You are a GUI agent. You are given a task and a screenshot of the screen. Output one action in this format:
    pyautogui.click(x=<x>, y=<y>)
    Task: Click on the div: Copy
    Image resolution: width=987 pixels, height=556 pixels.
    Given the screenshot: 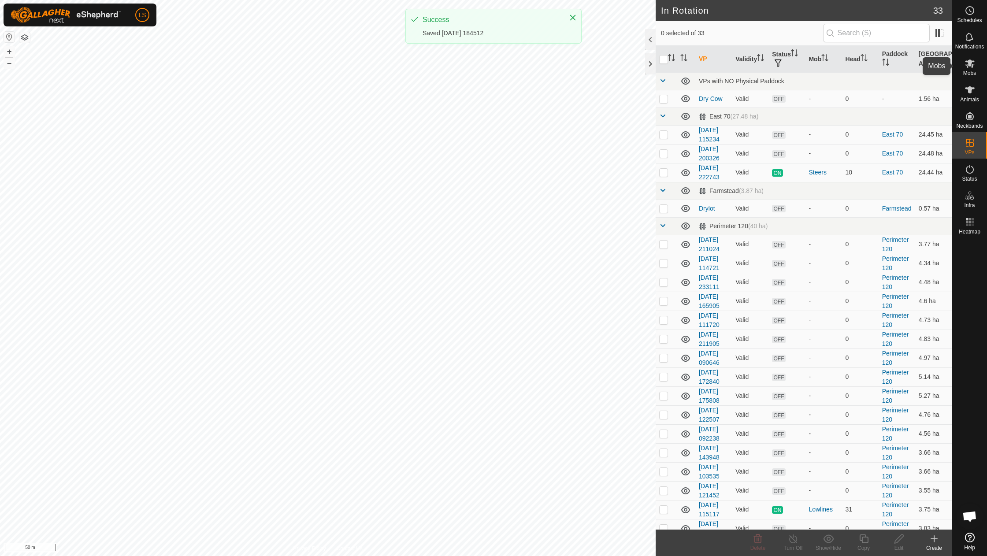 What is the action you would take?
    pyautogui.click(x=864, y=548)
    